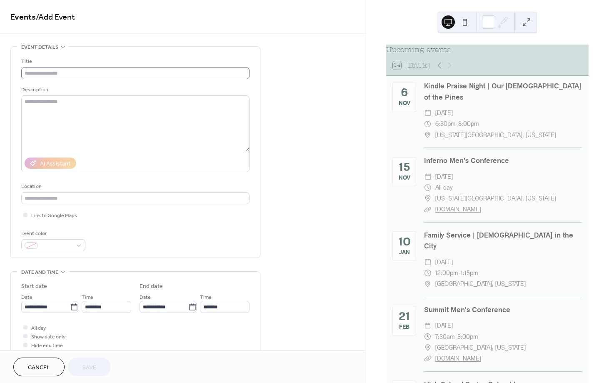 The width and height of the screenshot is (609, 383). What do you see at coordinates (55, 17) in the screenshot?
I see `span: / Add Event` at bounding box center [55, 17].